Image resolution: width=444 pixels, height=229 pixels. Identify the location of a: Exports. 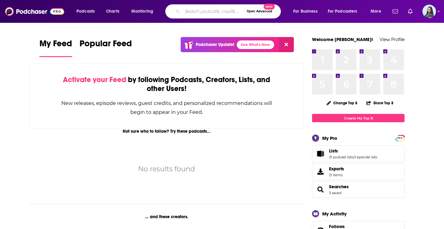
(358, 171).